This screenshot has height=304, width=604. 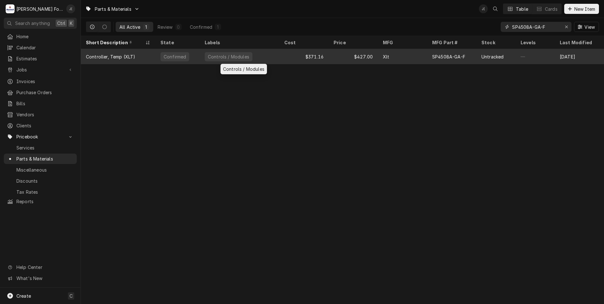 What do you see at coordinates (579, 42) in the screenshot?
I see `div: Last Modified` at bounding box center [579, 42].